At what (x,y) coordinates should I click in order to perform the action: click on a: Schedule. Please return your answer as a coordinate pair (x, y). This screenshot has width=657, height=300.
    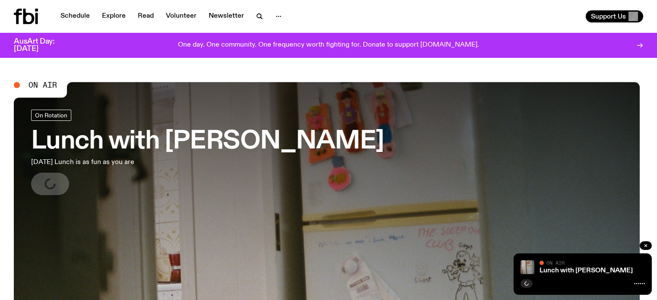
    Looking at the image, I should click on (75, 16).